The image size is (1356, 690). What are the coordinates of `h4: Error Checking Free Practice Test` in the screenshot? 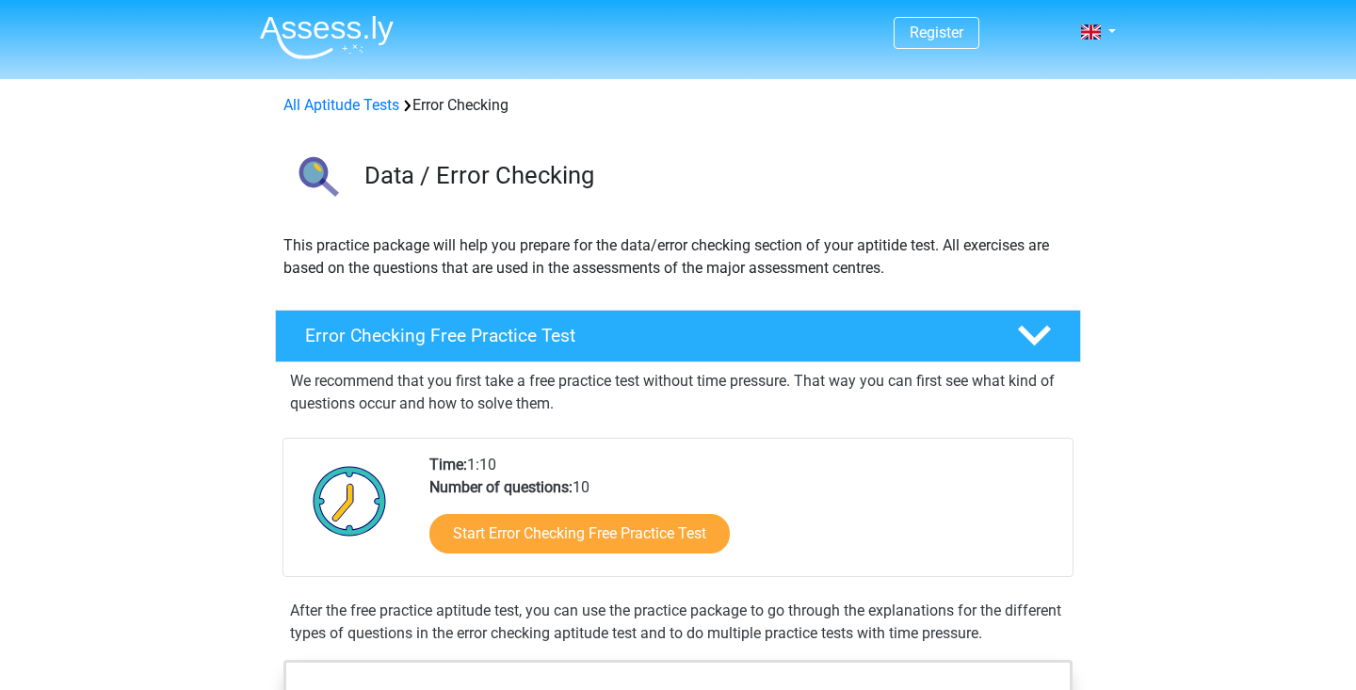 It's located at (646, 335).